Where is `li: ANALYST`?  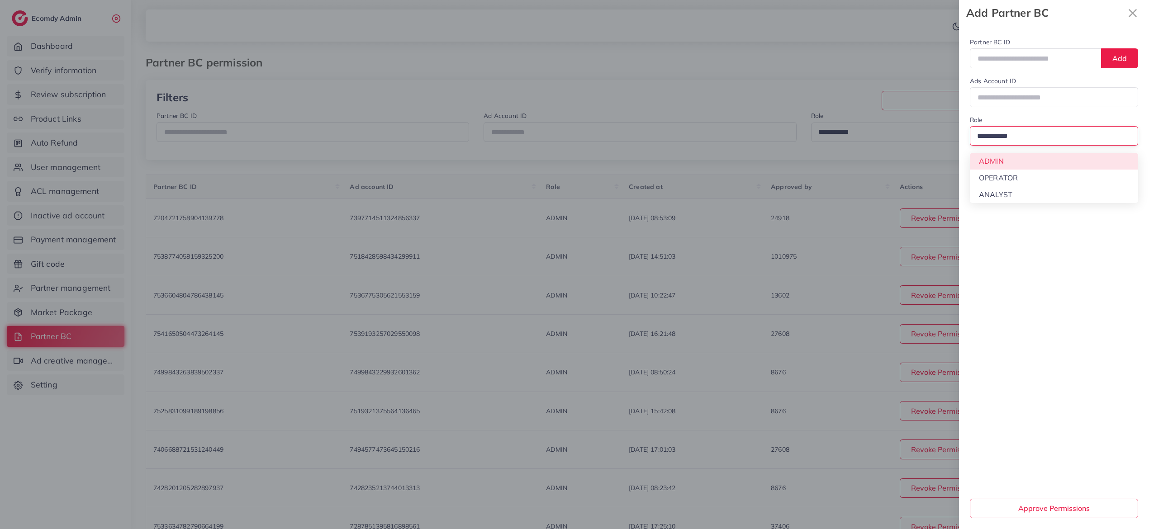 li: ANALYST is located at coordinates (1054, 195).